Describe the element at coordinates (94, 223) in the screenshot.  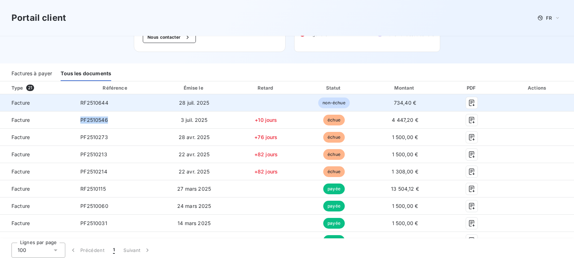
I see `span: PF2510031` at that location.